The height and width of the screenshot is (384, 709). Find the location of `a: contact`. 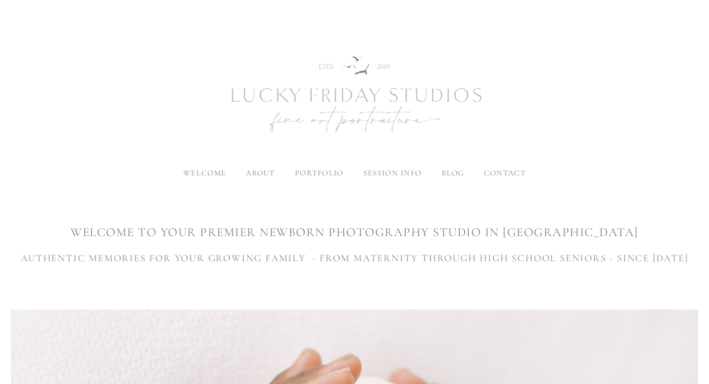

a: contact is located at coordinates (505, 173).